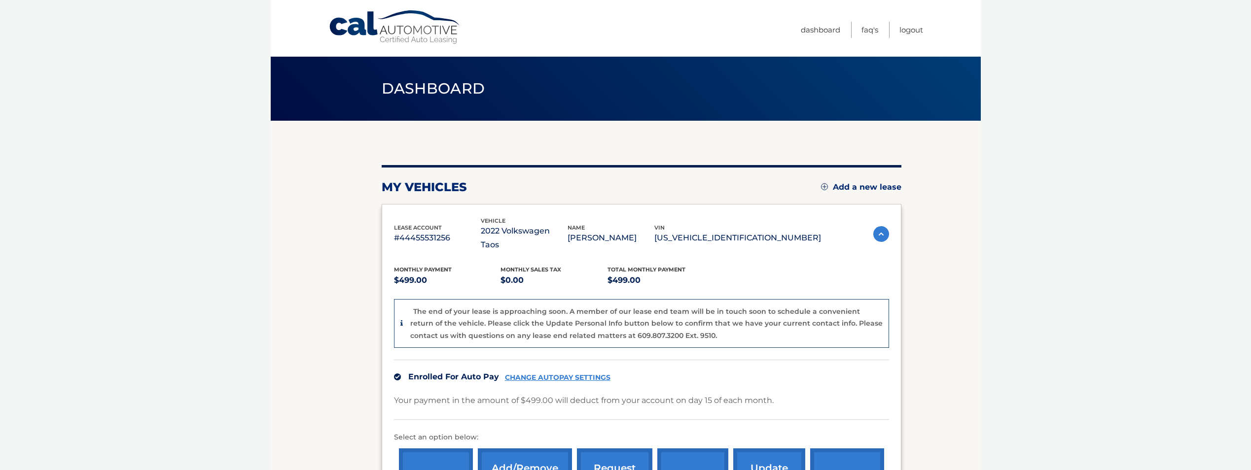 Image resolution: width=1251 pixels, height=470 pixels. I want to click on span: name, so click(576, 228).